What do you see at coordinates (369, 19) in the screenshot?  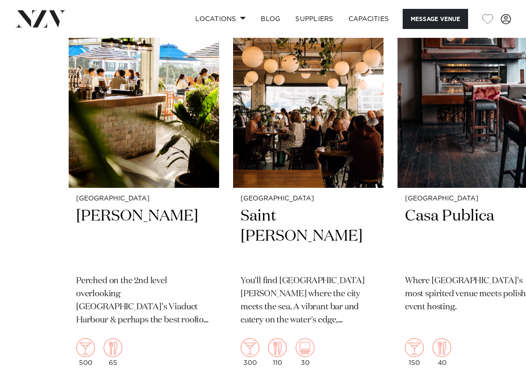 I see `a: Capacities` at bounding box center [369, 19].